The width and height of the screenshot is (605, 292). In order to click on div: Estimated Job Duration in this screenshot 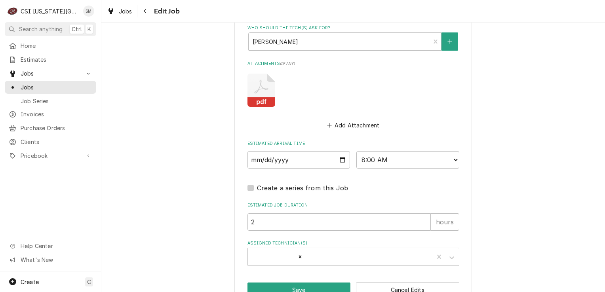, I will do `click(353, 216)`.